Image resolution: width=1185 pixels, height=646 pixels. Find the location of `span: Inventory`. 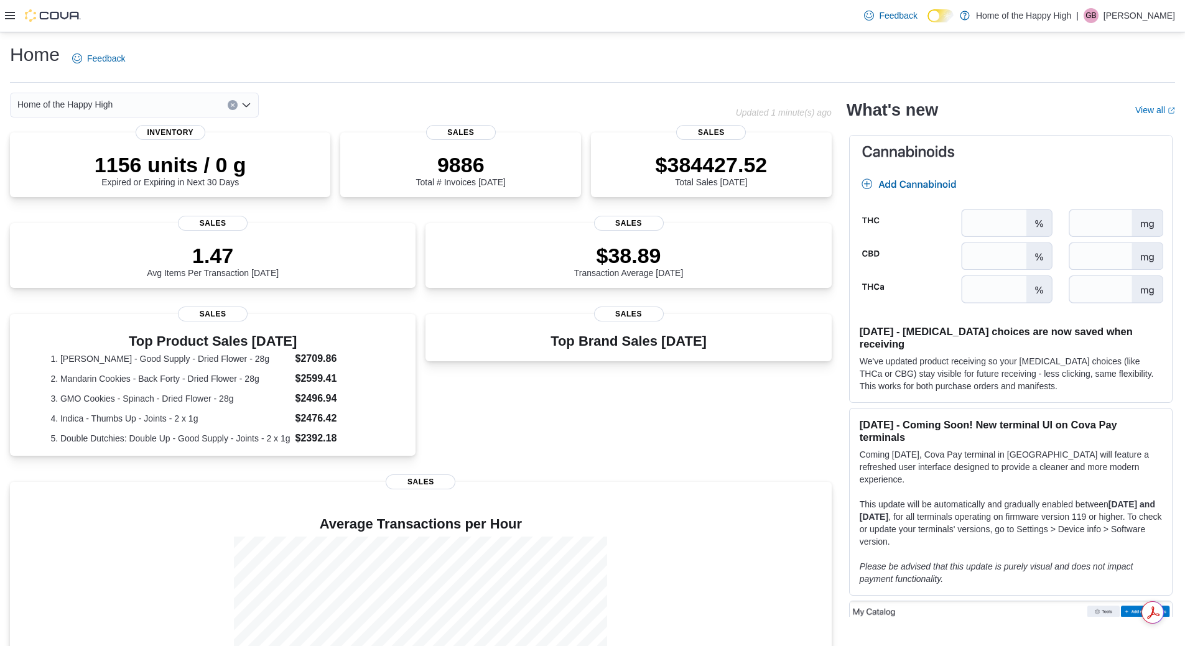

span: Inventory is located at coordinates (170, 132).